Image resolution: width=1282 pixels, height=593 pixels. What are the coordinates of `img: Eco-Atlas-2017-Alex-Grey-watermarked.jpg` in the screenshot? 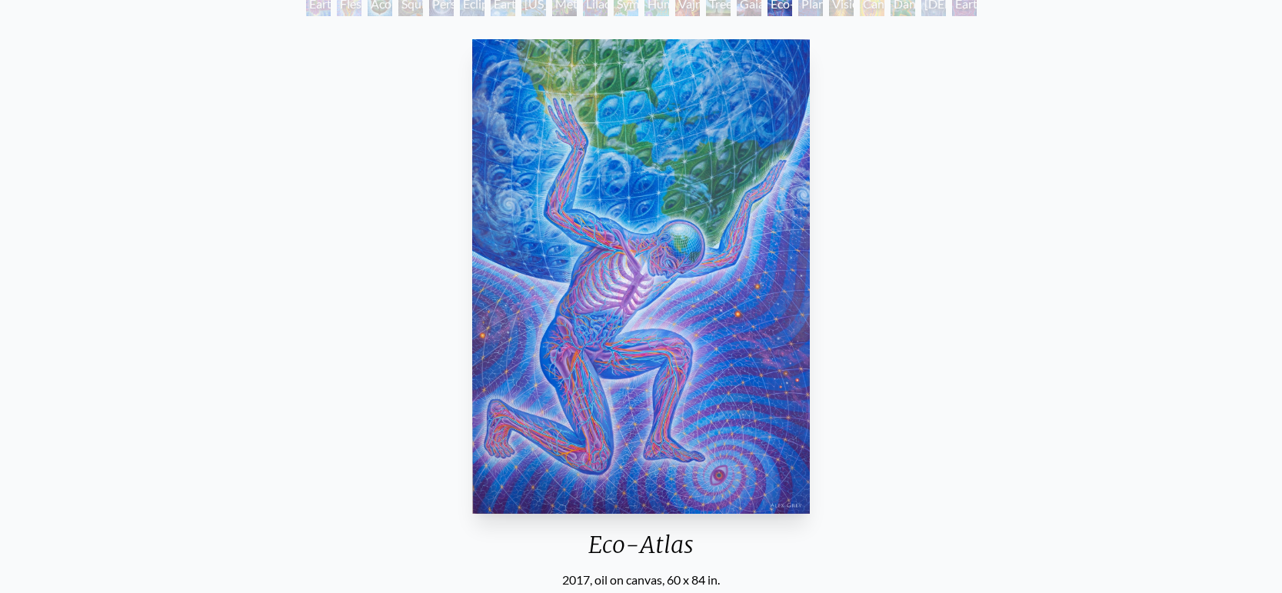 It's located at (641, 276).